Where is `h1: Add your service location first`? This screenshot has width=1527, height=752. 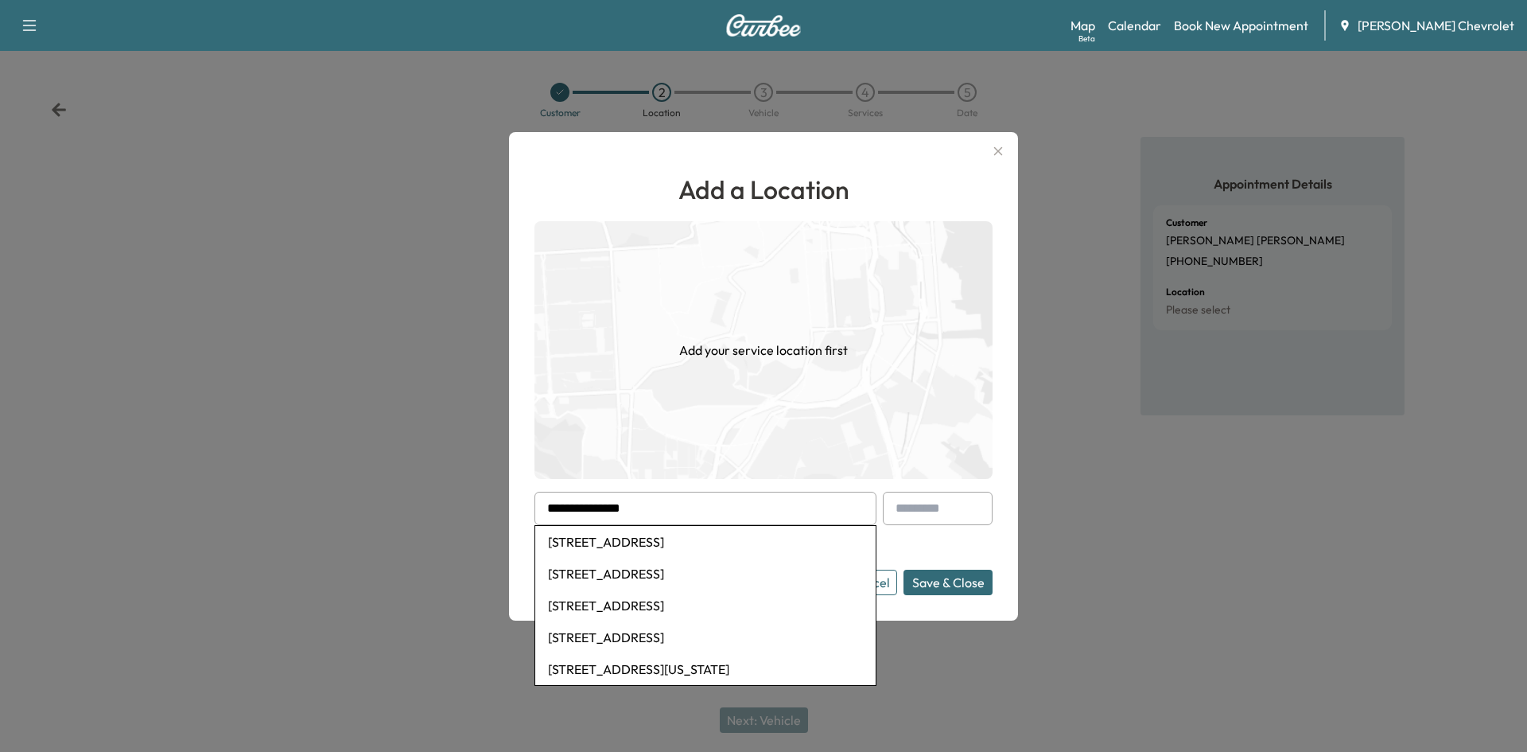 h1: Add your service location first is located at coordinates (763, 350).